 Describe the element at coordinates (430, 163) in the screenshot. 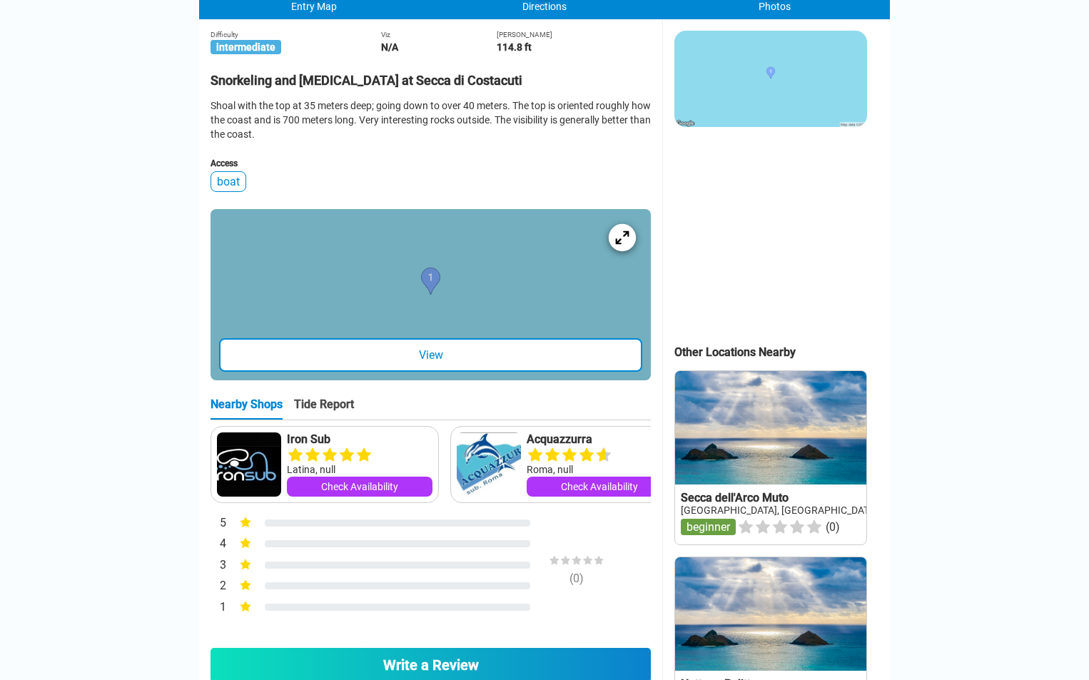

I see `div: Access` at that location.